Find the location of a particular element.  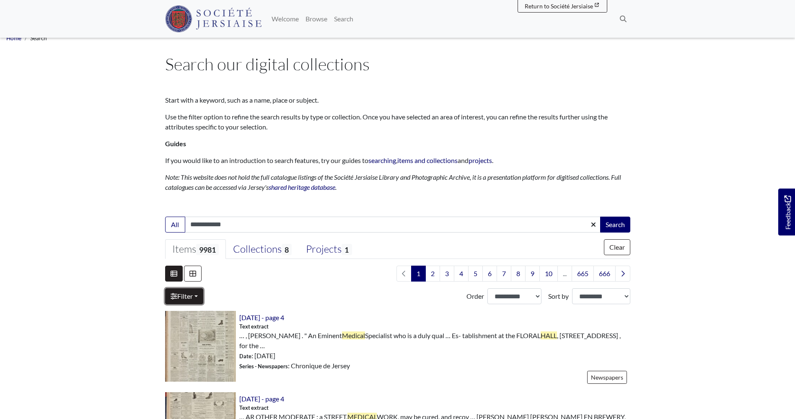

a: Goto page 7 is located at coordinates (504, 274).